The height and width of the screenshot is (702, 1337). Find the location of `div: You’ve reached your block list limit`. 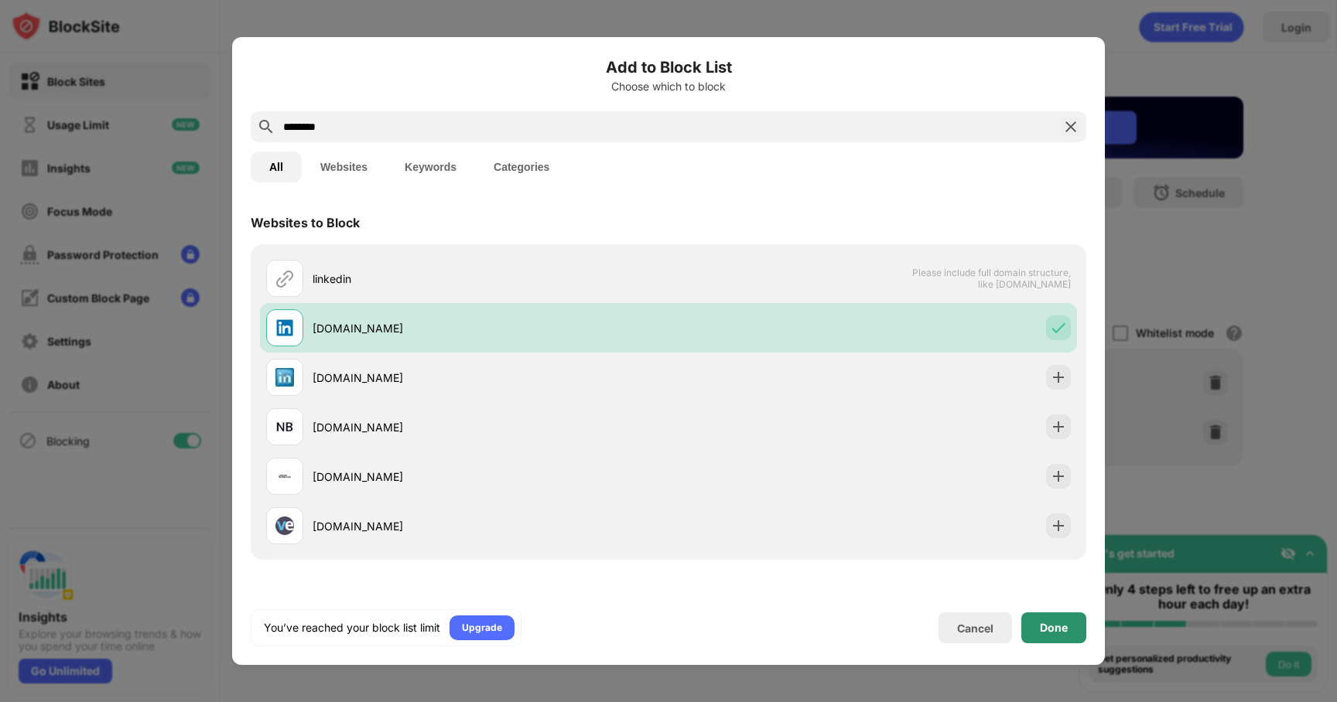

div: You’ve reached your block list limit is located at coordinates (352, 628).